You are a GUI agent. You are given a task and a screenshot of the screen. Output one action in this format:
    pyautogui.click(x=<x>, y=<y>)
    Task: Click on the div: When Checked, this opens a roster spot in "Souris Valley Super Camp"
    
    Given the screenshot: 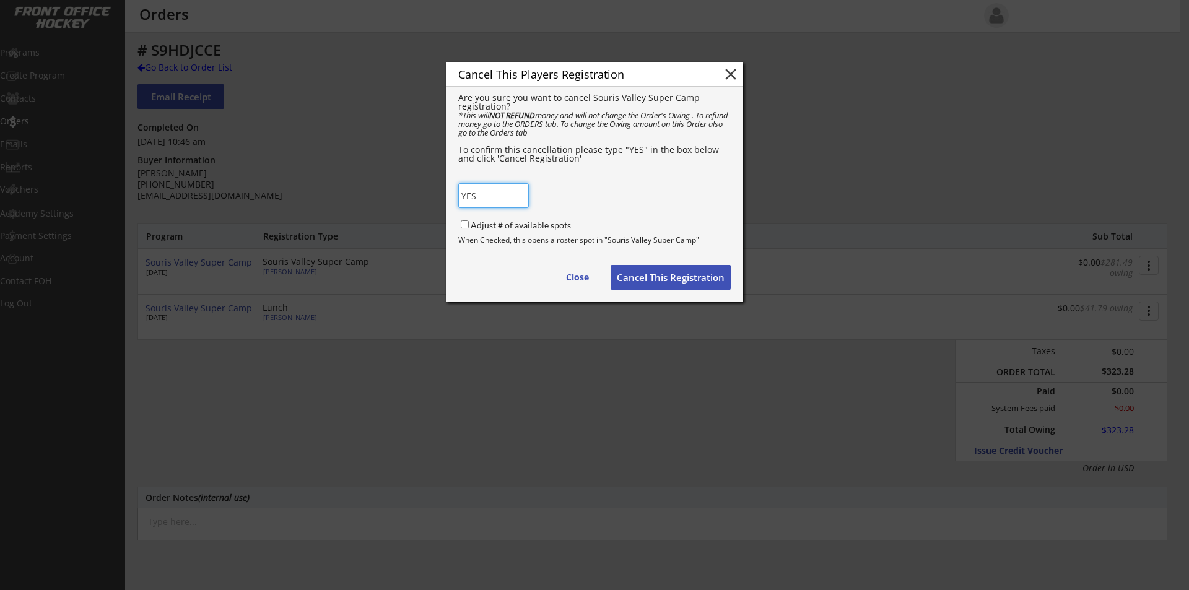 What is the action you would take?
    pyautogui.click(x=595, y=240)
    